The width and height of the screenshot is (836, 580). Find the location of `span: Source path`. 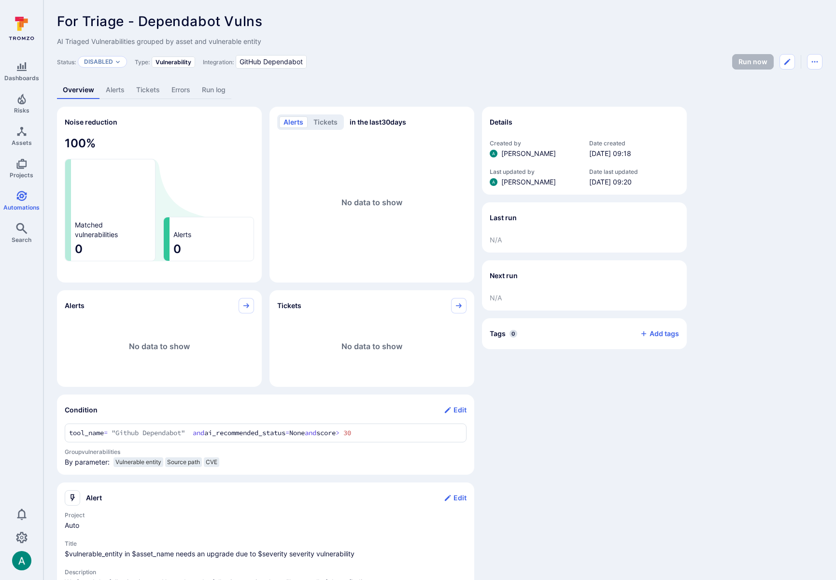

span: Source path is located at coordinates (184, 462).